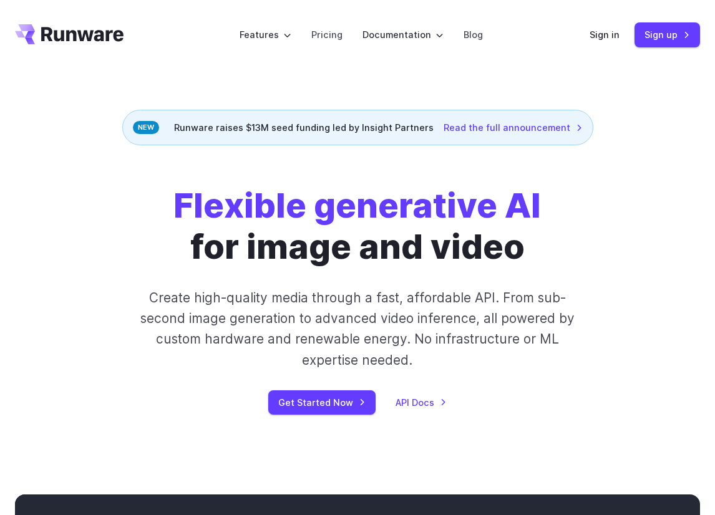 The width and height of the screenshot is (715, 515). What do you see at coordinates (322, 402) in the screenshot?
I see `a: Get Started Now` at bounding box center [322, 402].